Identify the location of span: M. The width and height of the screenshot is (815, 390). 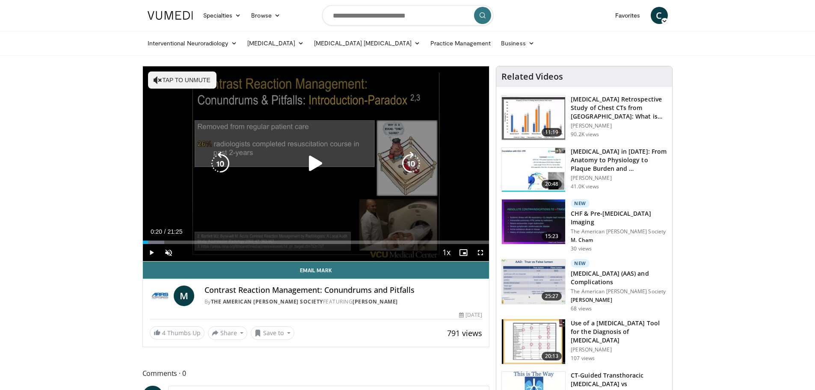
(184, 295).